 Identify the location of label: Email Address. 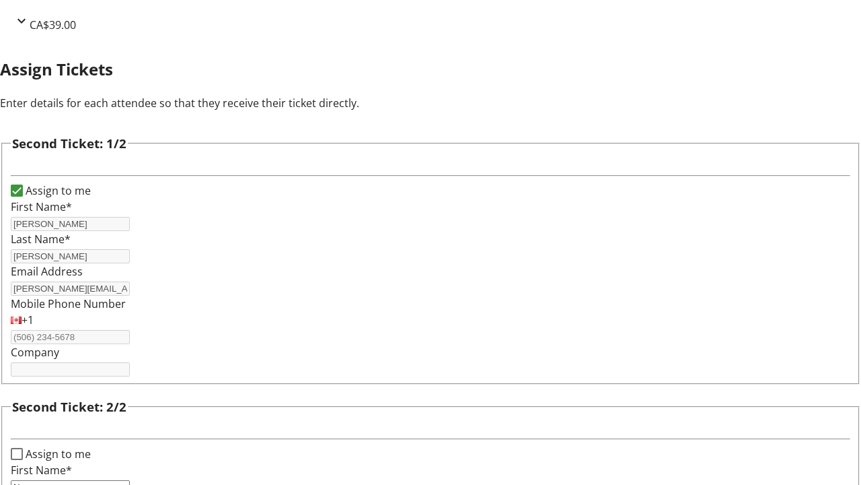
(46, 271).